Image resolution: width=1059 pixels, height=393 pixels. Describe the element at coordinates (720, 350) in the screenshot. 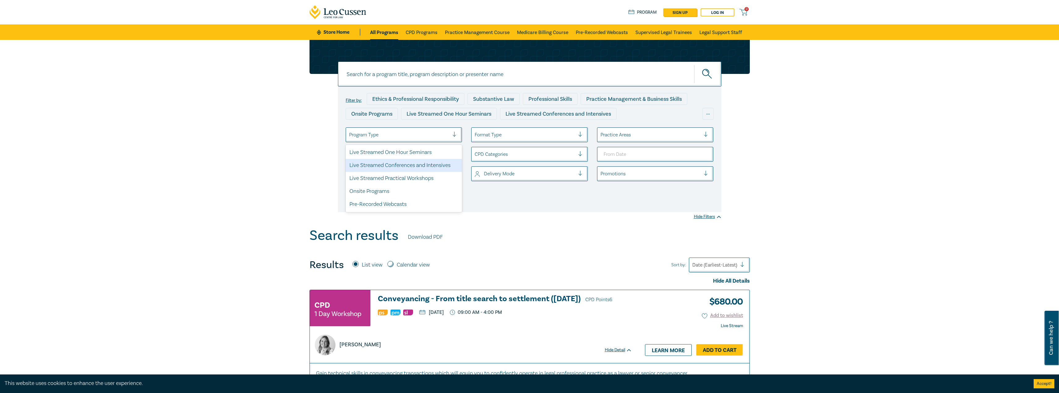

I see `a: Add to Cart` at that location.